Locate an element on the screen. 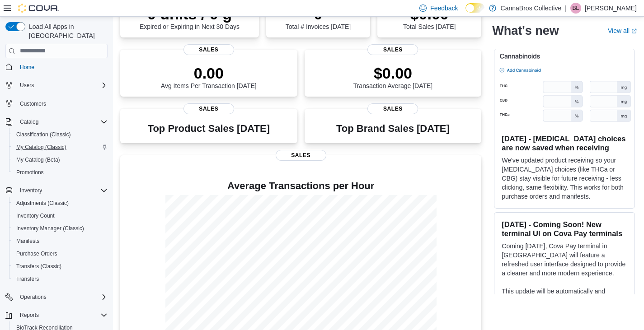 Image resolution: width=644 pixels, height=330 pixels. input: Dark Mode is located at coordinates (475, 8).